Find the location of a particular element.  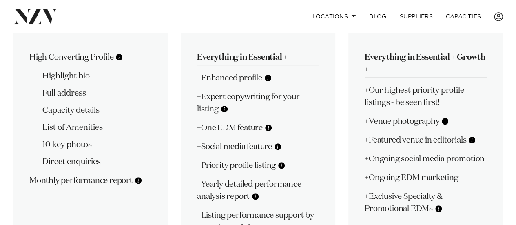

li: 10 key photos is located at coordinates (97, 144).